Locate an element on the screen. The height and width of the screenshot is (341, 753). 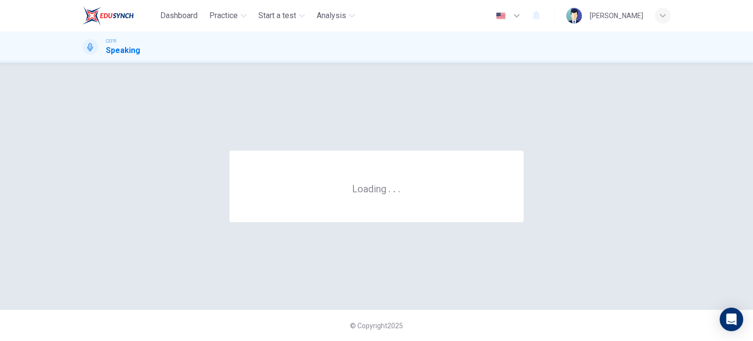
span: Start a test is located at coordinates (277, 16).